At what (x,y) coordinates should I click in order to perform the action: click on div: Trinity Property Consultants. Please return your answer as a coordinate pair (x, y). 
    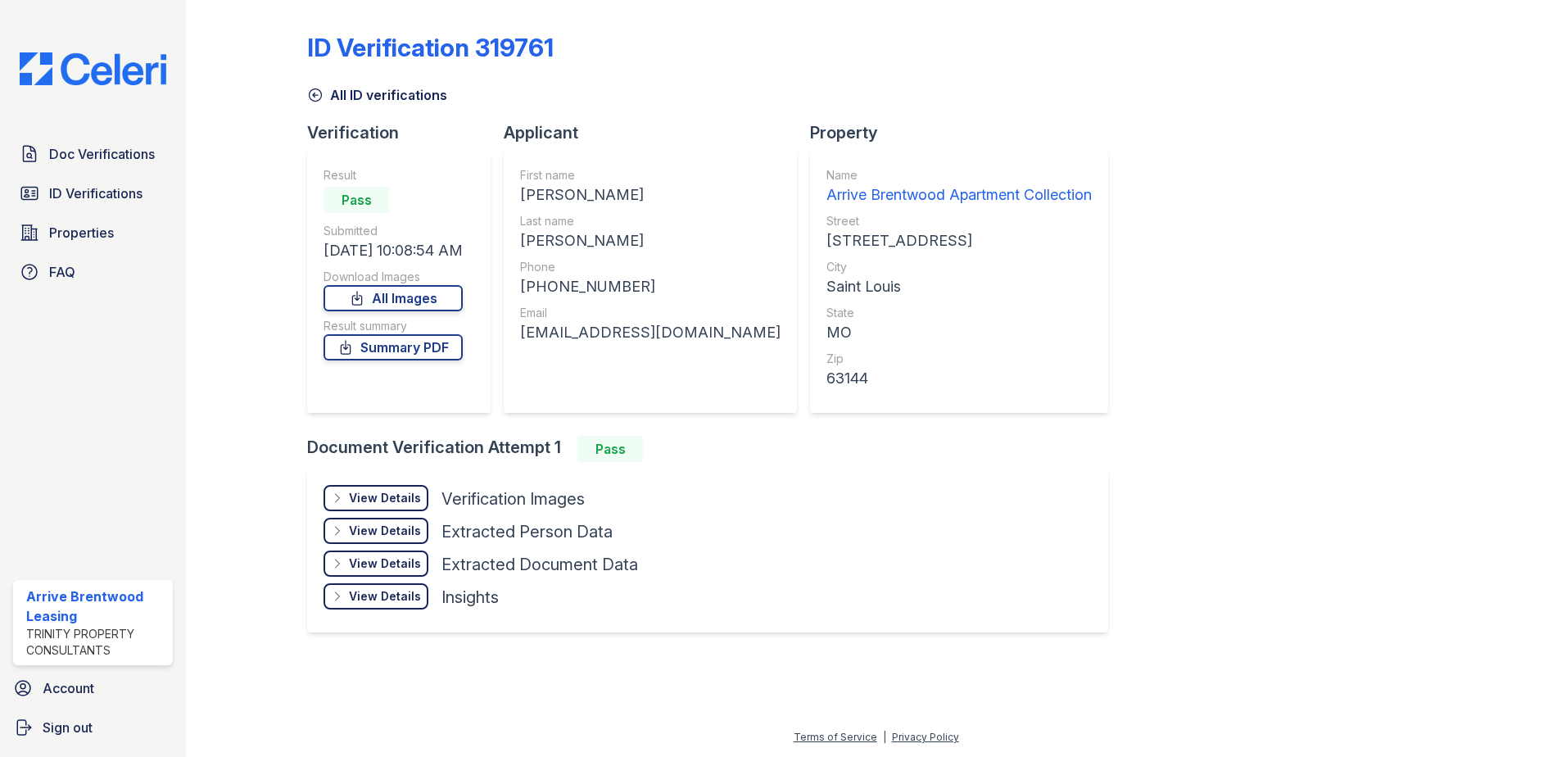
    Looking at the image, I should click on (96, 642).